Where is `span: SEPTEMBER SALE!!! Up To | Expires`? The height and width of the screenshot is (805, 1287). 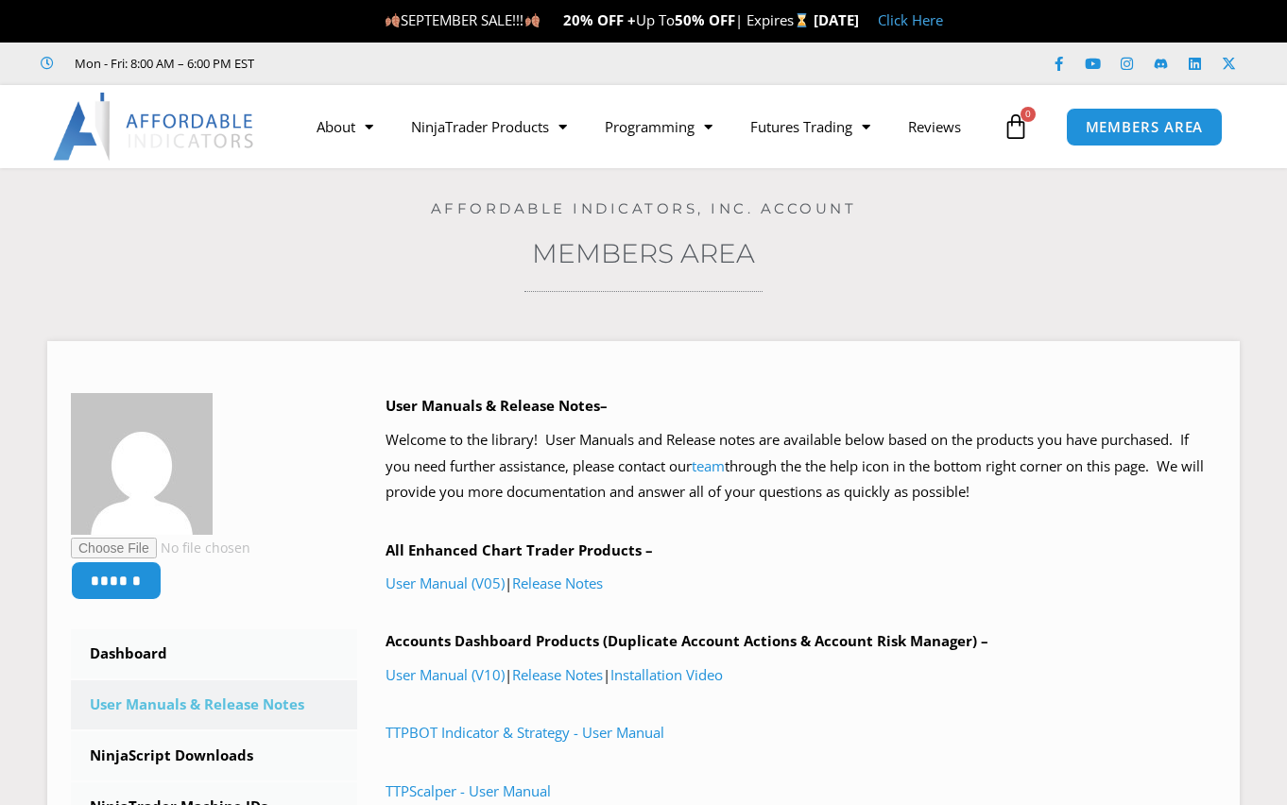
span: SEPTEMBER SALE!!! Up To | Expires is located at coordinates (598, 20).